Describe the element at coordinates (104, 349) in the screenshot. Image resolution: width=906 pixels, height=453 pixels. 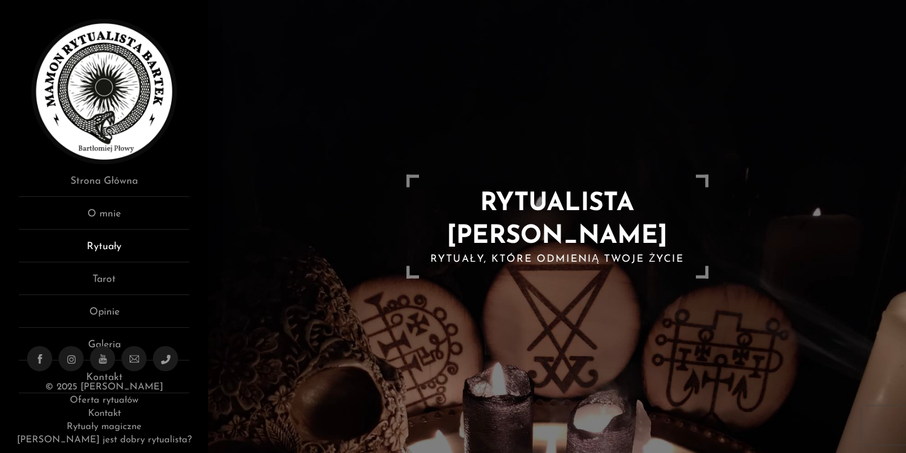
I see `a: Galeria` at that location.